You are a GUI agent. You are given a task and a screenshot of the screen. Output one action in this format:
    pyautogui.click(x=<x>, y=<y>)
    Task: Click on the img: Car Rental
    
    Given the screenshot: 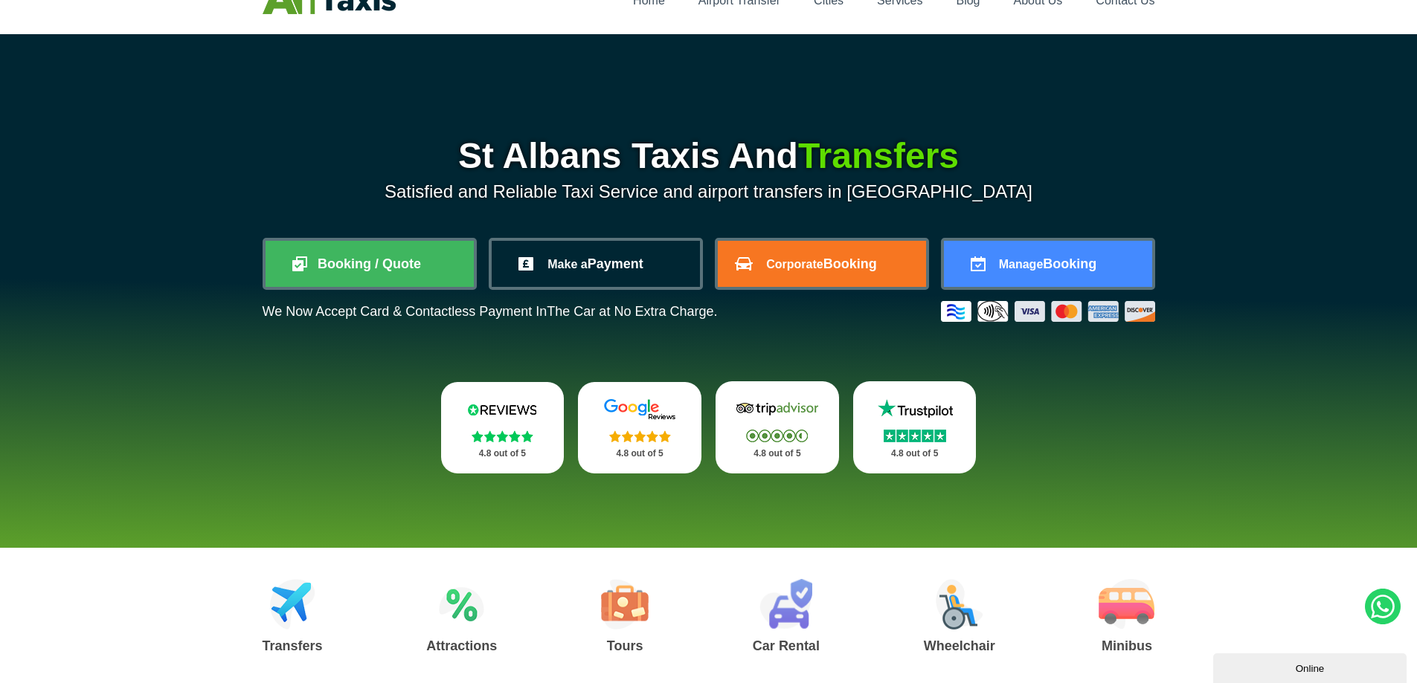 What is the action you would take?
    pyautogui.click(x=785, y=605)
    